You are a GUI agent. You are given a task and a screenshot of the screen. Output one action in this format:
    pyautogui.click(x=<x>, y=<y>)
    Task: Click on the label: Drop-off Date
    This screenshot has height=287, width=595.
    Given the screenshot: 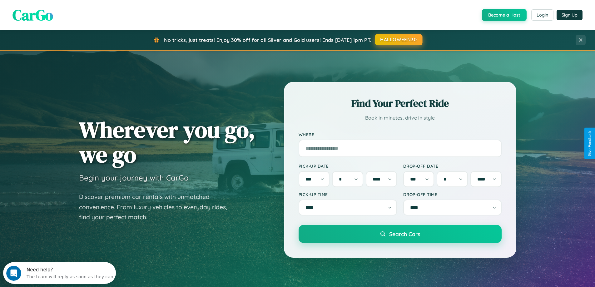 What is the action you would take?
    pyautogui.click(x=452, y=166)
    